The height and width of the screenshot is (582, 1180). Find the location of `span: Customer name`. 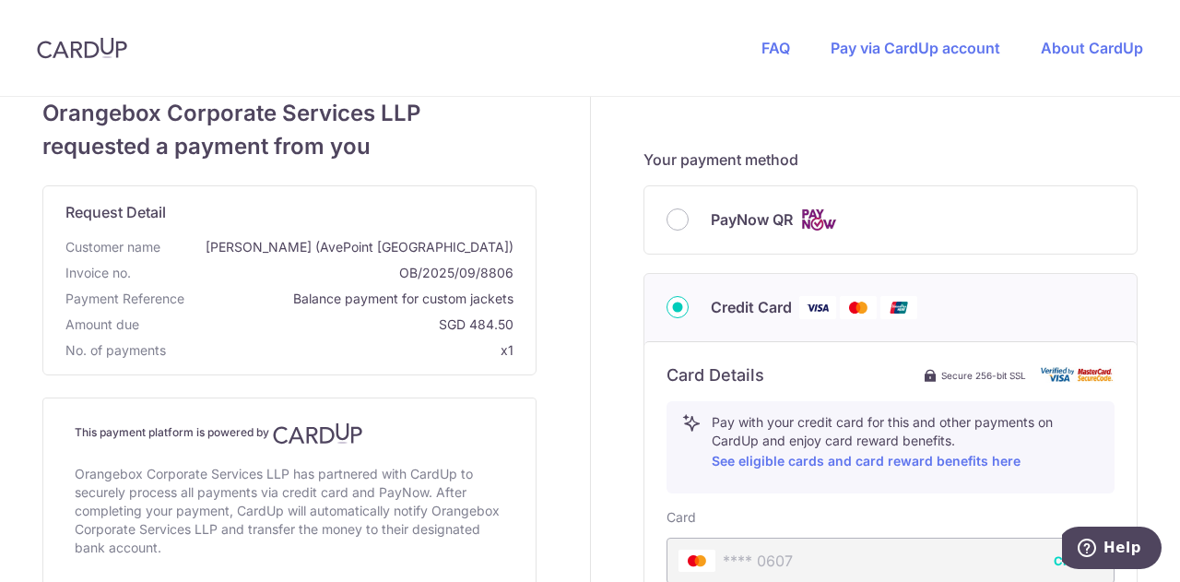

span: Customer name is located at coordinates (112, 247).